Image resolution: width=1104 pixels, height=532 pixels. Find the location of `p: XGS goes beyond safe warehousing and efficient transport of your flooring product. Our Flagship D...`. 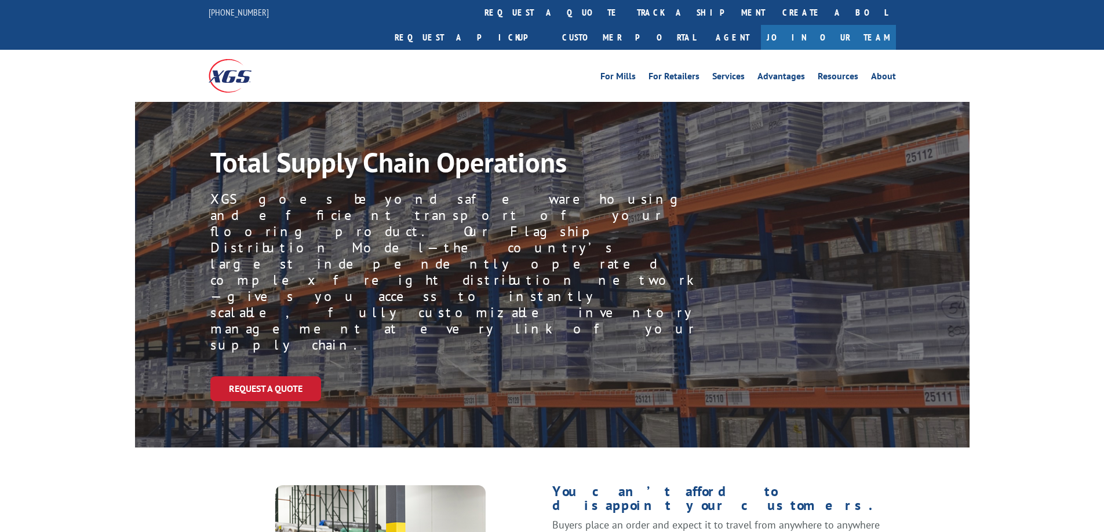

p: XGS goes beyond safe warehousing and efficient transport of your flooring product. Our Flagship D... is located at coordinates (453, 272).